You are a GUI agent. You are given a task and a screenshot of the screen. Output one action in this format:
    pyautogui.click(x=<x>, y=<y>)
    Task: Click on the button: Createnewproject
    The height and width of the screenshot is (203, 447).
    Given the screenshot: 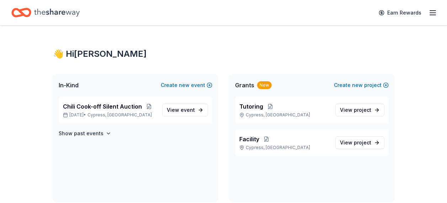 What is the action you would take?
    pyautogui.click(x=361, y=85)
    